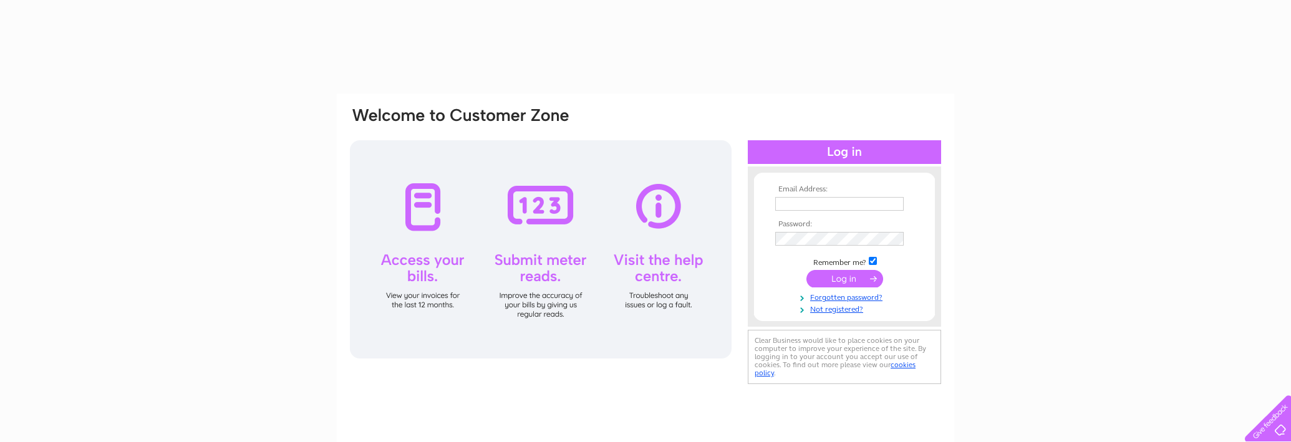 This screenshot has height=442, width=1291. What do you see at coordinates (844, 357) in the screenshot?
I see `div: Clear Business would like to place cookies on your computer to improve your experience of the sit...` at bounding box center [844, 357].